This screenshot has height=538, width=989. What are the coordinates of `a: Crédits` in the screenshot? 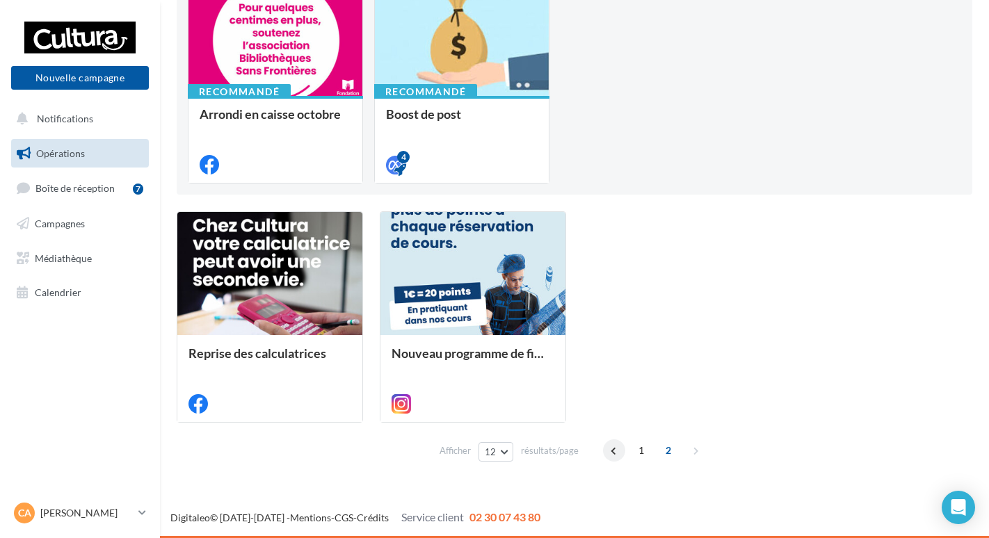 It's located at (373, 517).